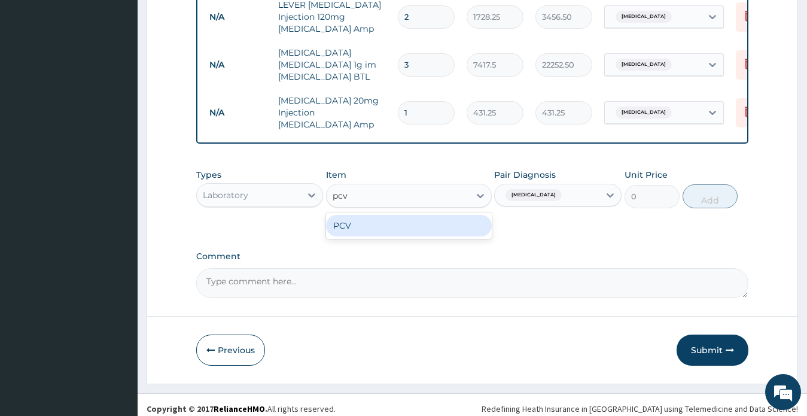 The image size is (807, 416). I want to click on div: Chat with us now, so click(132, 75).